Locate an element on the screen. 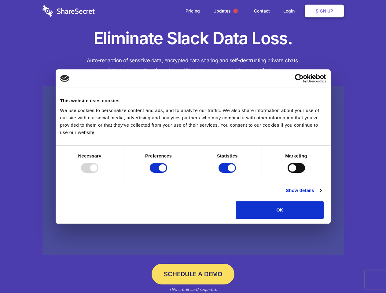 The height and width of the screenshot is (293, 386). img: logo-wordmark-white-trans-d4663122ce5f474addd5e946df7df03e33cb6a1c49d2221995e7729f52c070b2.svg is located at coordinates (68, 11).